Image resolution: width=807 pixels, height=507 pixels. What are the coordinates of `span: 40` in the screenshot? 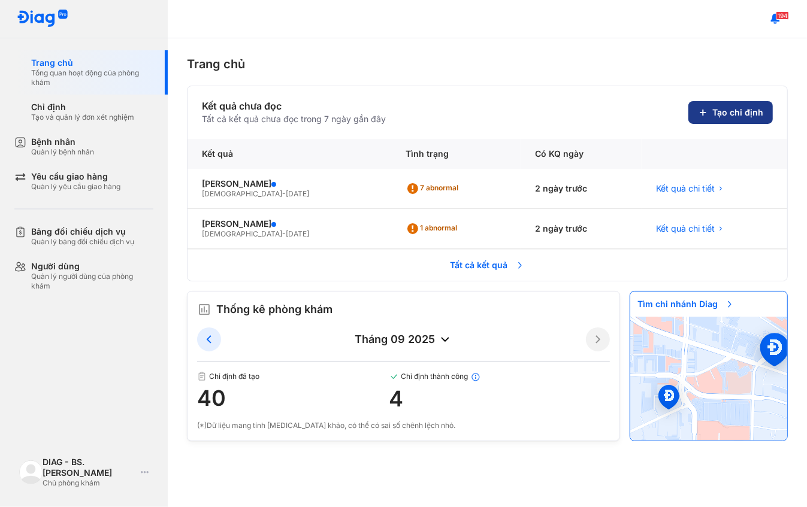 It's located at (293, 398).